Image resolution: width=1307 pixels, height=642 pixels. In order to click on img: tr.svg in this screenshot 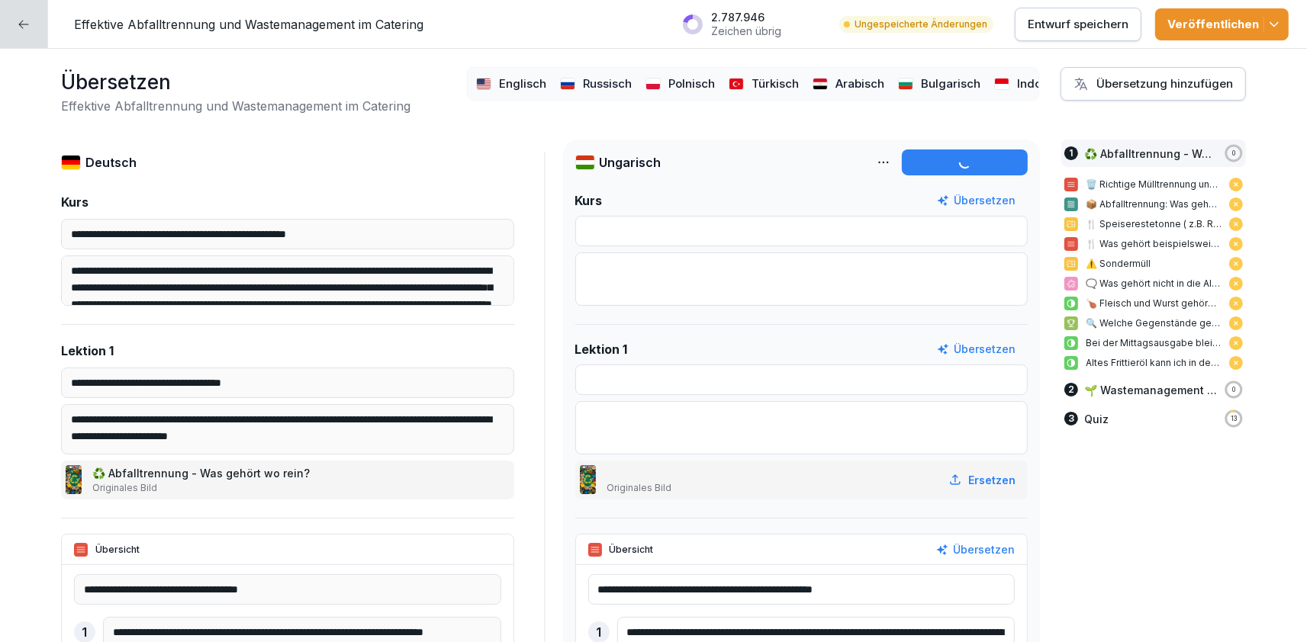, I will do `click(736, 84)`.